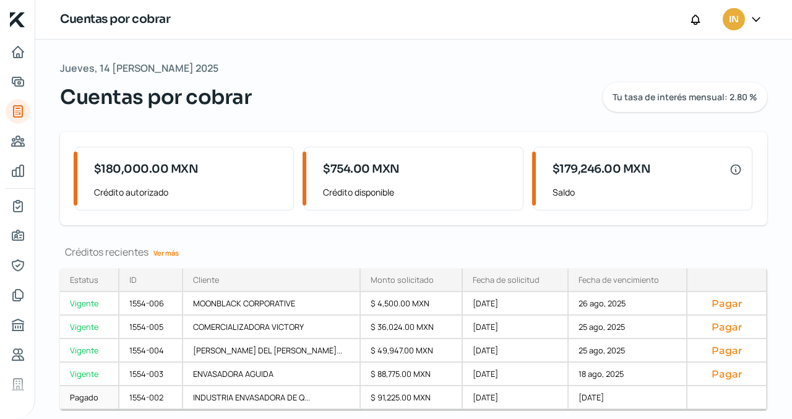 Image resolution: width=792 pixels, height=419 pixels. Describe the element at coordinates (411, 304) in the screenshot. I see `div: $ 4,500.00 MXN` at that location.